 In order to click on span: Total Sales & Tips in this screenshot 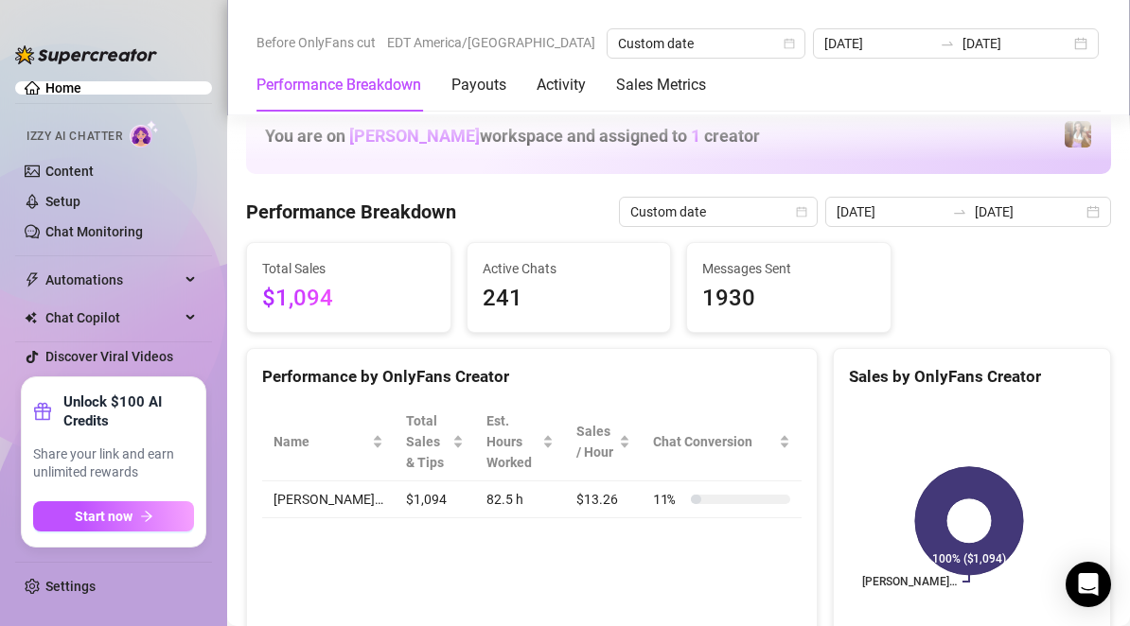, I will do `click(427, 442)`.